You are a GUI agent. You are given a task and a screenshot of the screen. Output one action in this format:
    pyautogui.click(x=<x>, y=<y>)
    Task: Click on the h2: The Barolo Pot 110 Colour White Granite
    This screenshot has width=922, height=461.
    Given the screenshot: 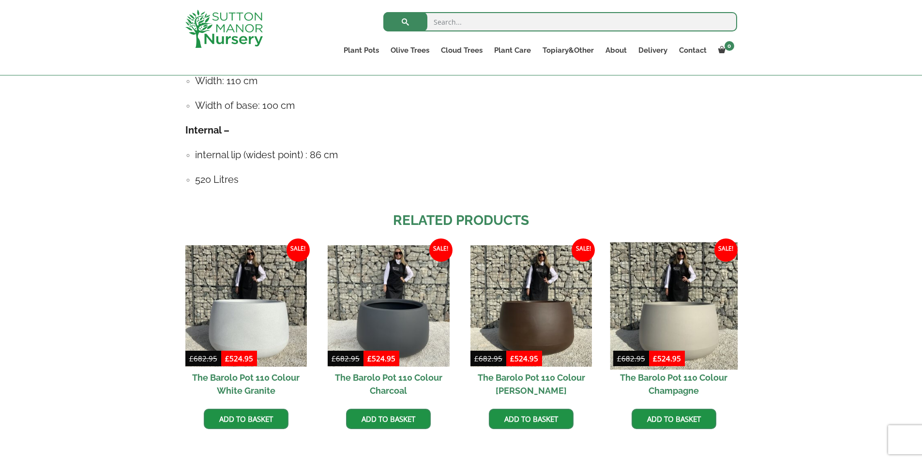 What is the action you would take?
    pyautogui.click(x=246, y=384)
    